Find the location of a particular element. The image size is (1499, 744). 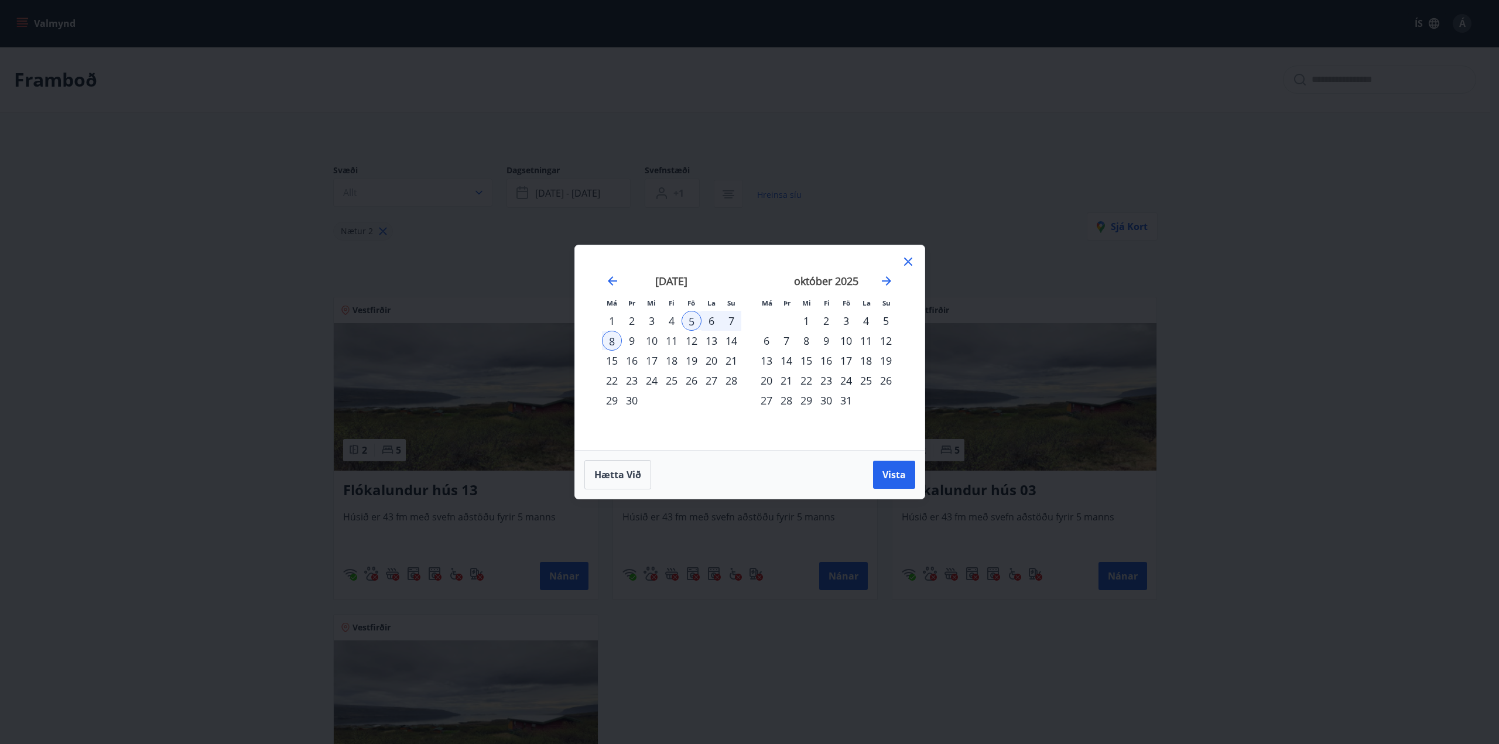

td: Selected as start date. föstudagur, 5. september 2025 is located at coordinates (692, 321).